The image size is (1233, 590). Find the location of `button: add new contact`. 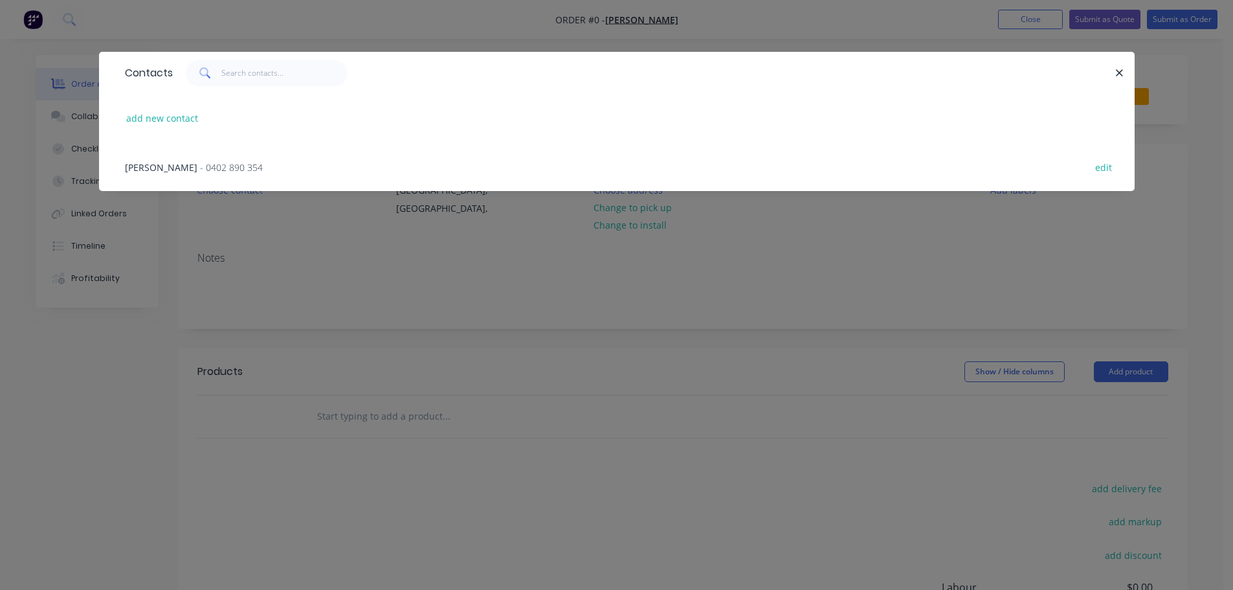

button: add new contact is located at coordinates (163, 118).